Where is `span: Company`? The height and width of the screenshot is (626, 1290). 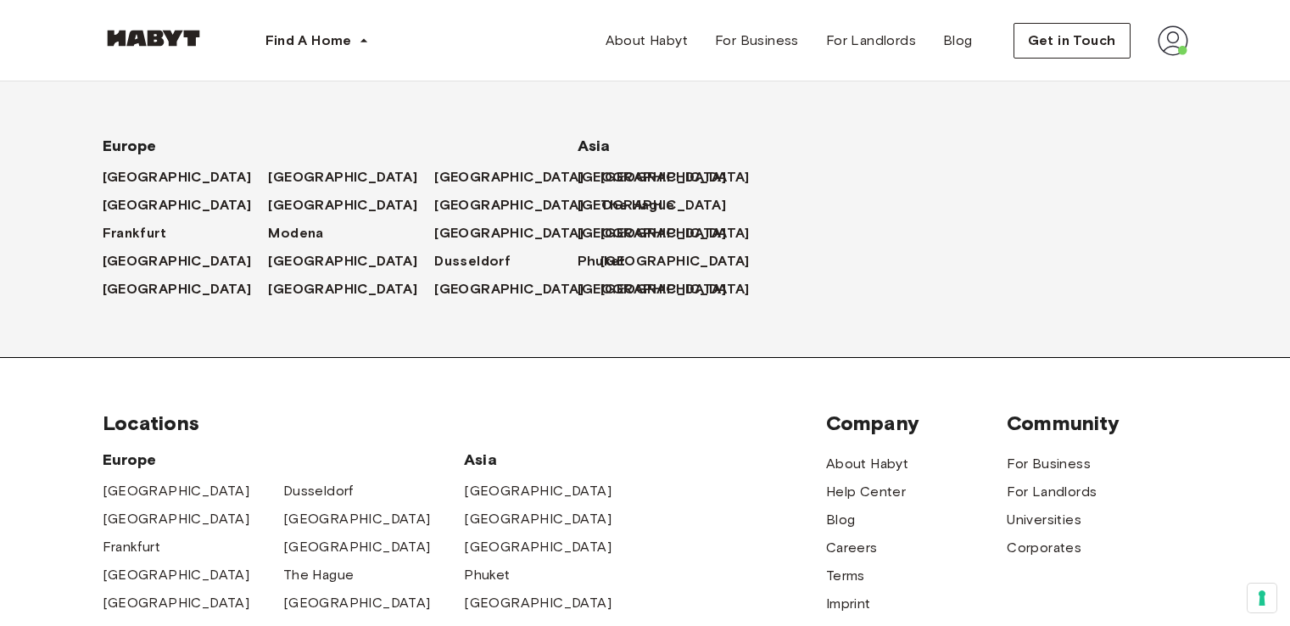 span: Company is located at coordinates (916, 423).